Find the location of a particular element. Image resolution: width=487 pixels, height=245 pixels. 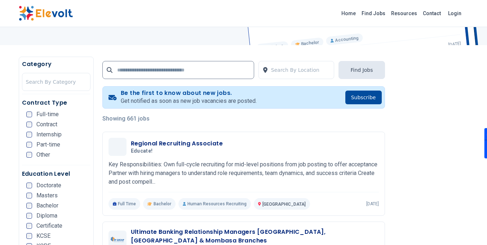

p: Full Time is located at coordinates (124, 203).